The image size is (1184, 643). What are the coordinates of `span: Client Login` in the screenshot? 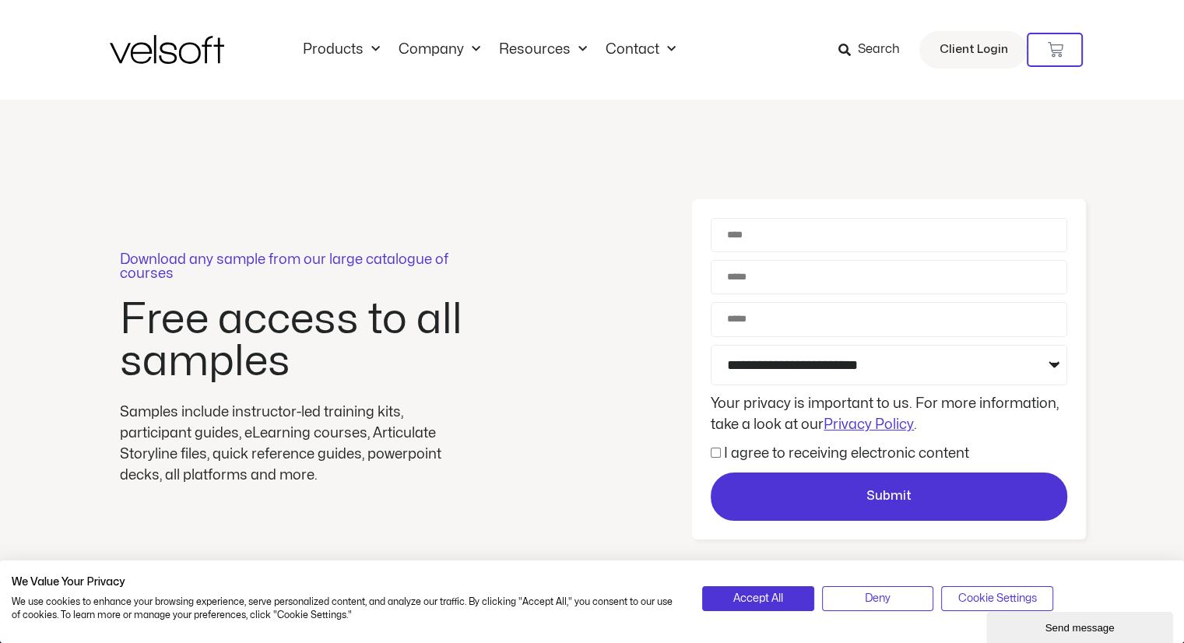 It's located at (973, 50).